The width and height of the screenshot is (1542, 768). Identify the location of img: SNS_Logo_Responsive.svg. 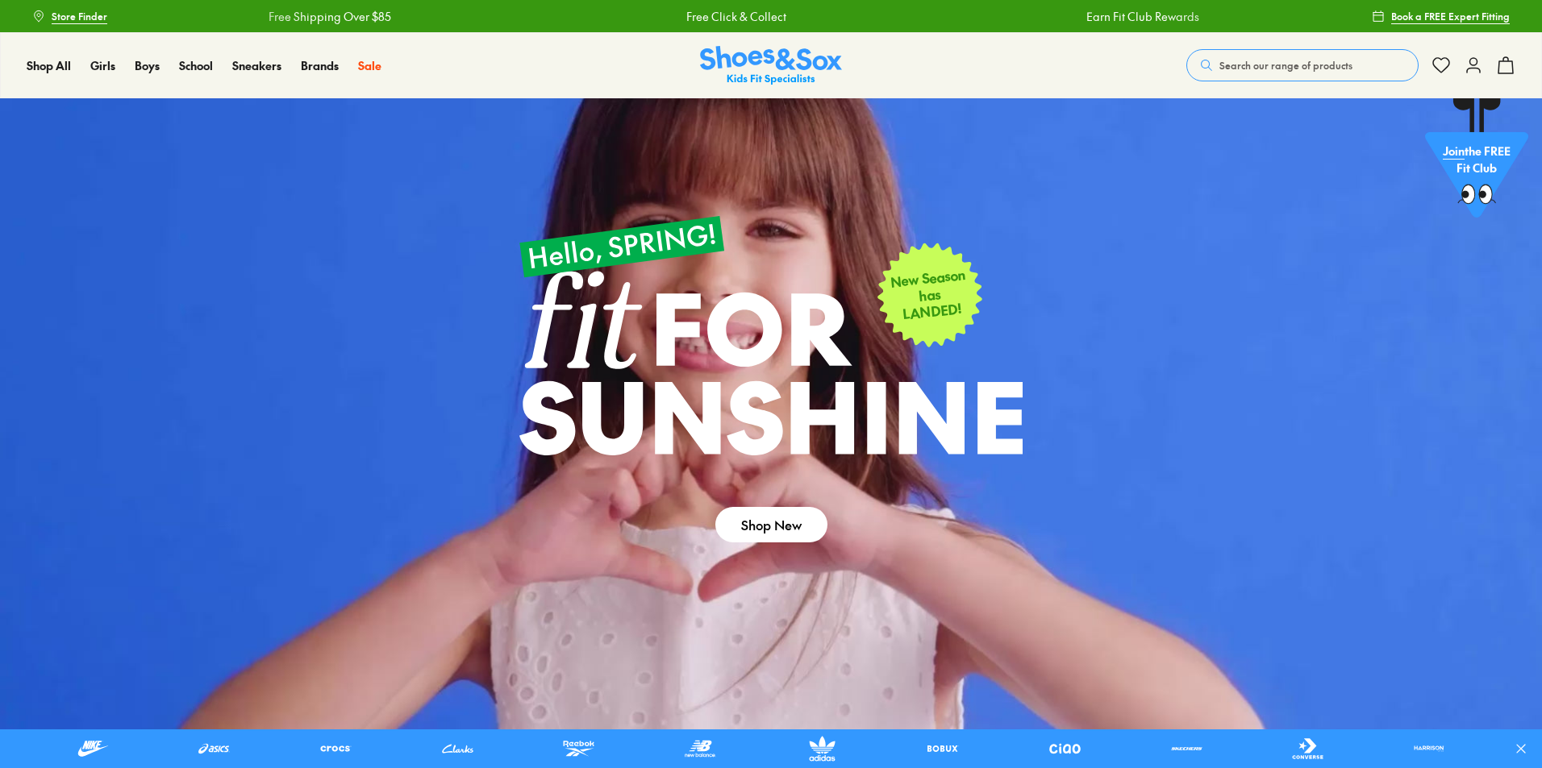
(771, 65).